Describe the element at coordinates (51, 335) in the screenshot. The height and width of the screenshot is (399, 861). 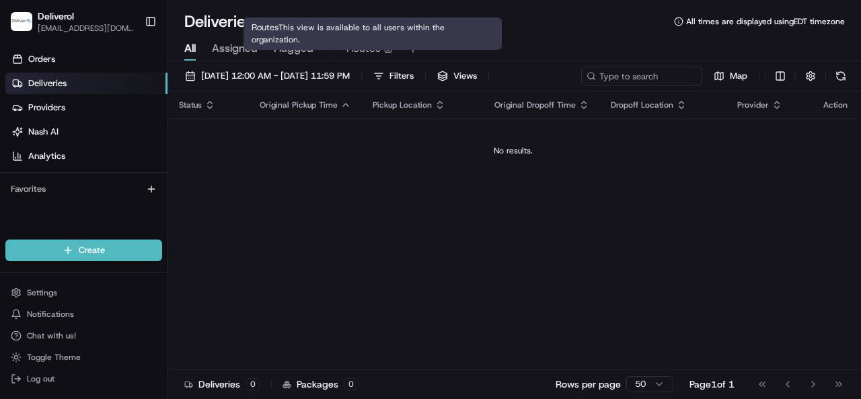
I see `span: Chat with us!` at that location.